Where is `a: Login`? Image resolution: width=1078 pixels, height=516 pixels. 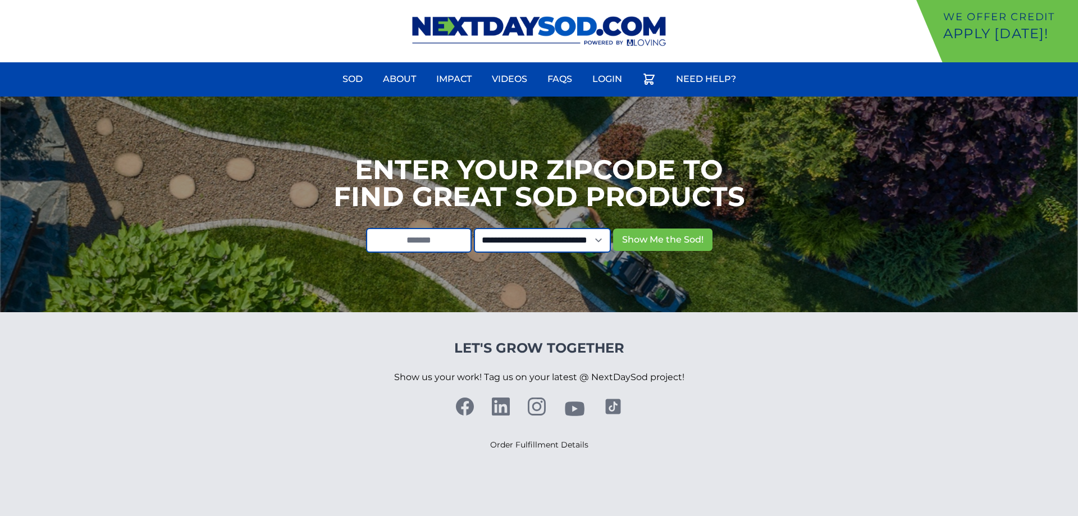 a: Login is located at coordinates (607, 79).